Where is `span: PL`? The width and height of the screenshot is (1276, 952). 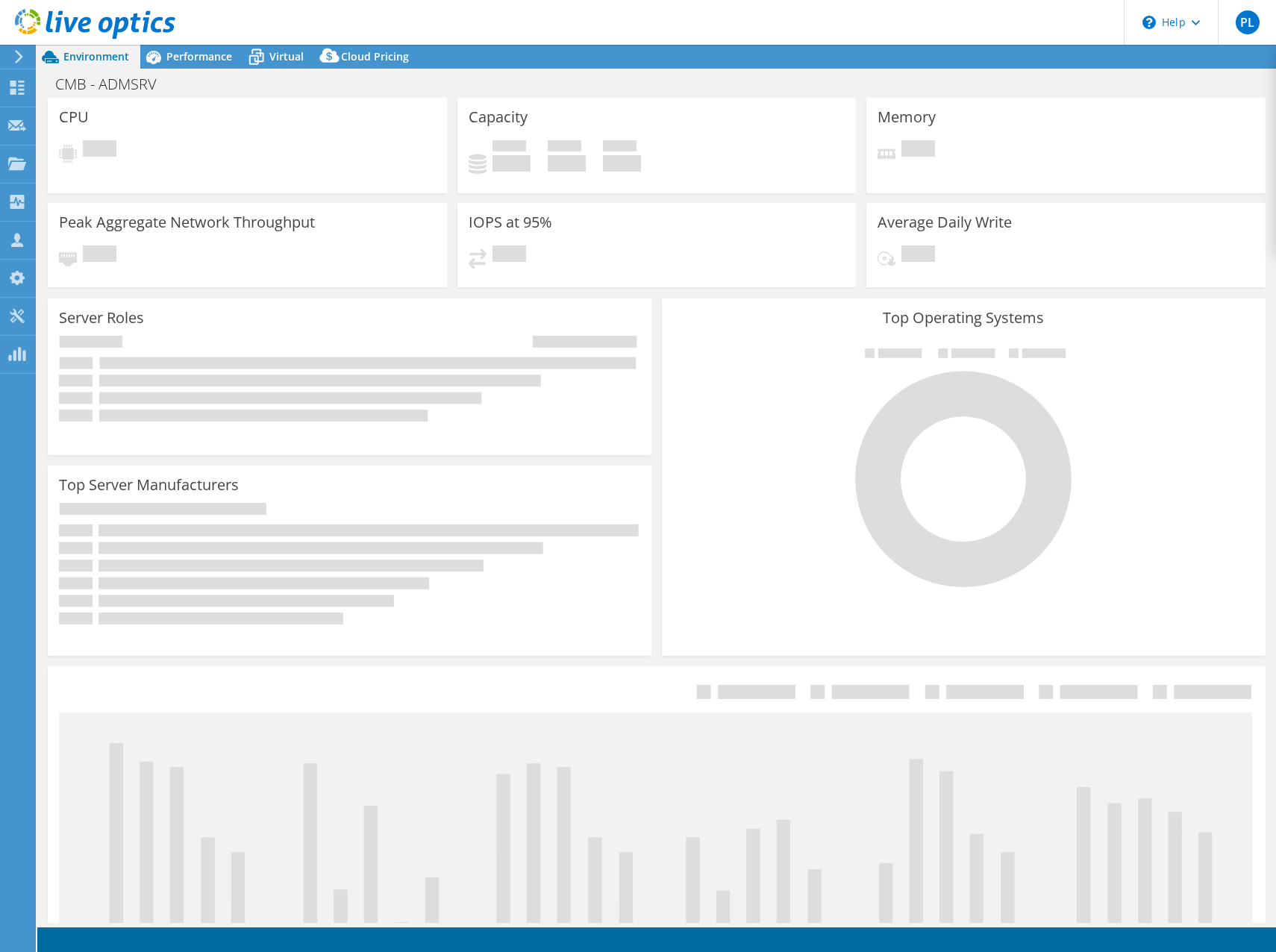
span: PL is located at coordinates (1248, 22).